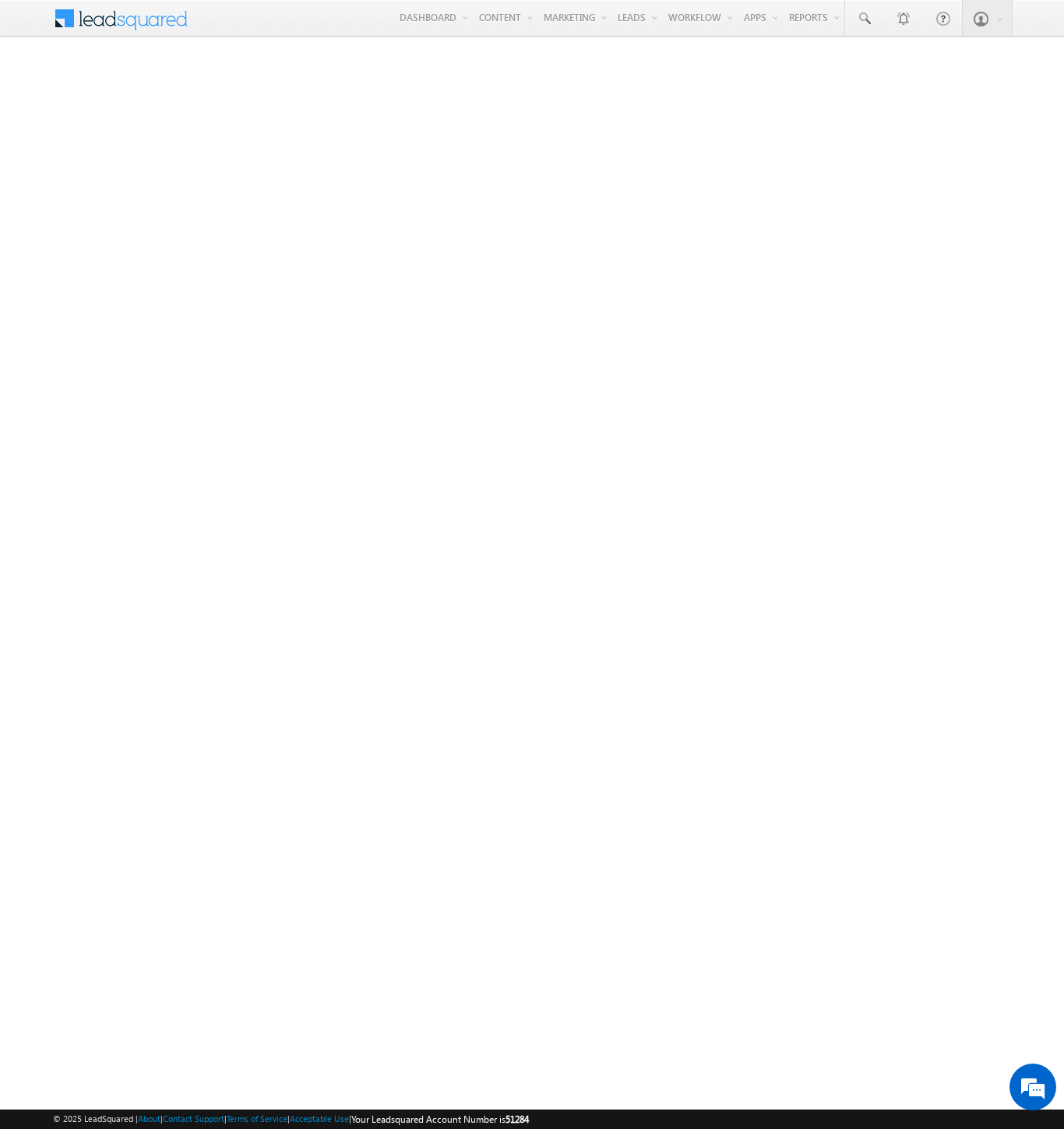 The image size is (1064, 1129). What do you see at coordinates (193, 1118) in the screenshot?
I see `a: Contact Support` at bounding box center [193, 1118].